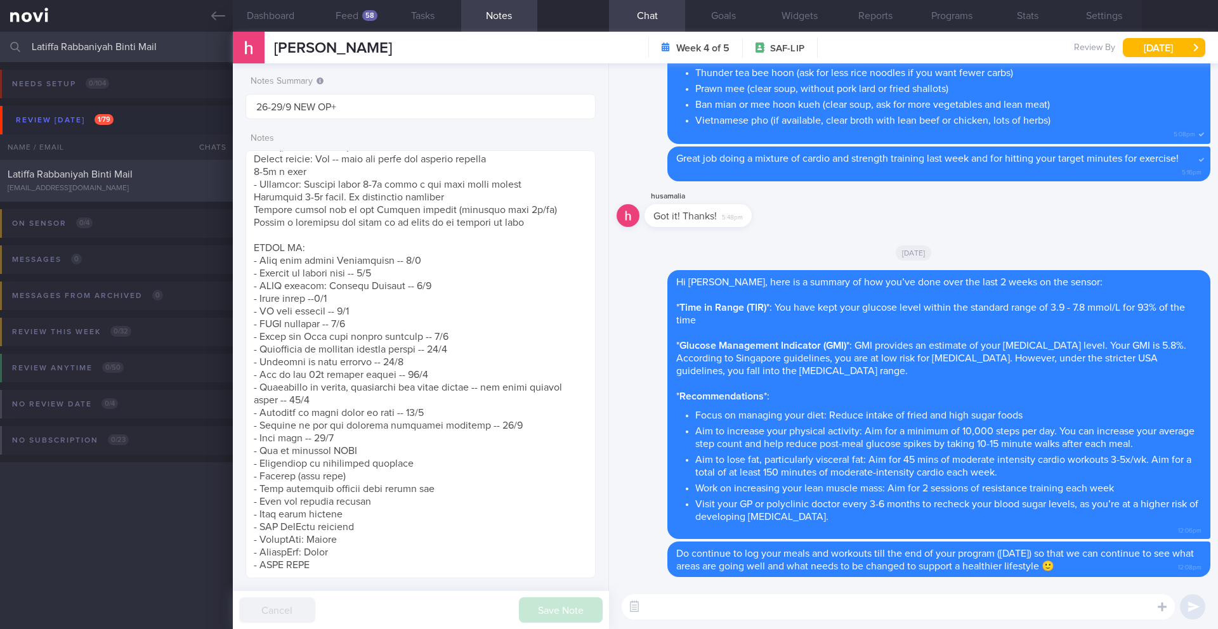 The height and width of the screenshot is (629, 1218). What do you see at coordinates (72, 332) in the screenshot?
I see `div: Review this week` at bounding box center [72, 332].